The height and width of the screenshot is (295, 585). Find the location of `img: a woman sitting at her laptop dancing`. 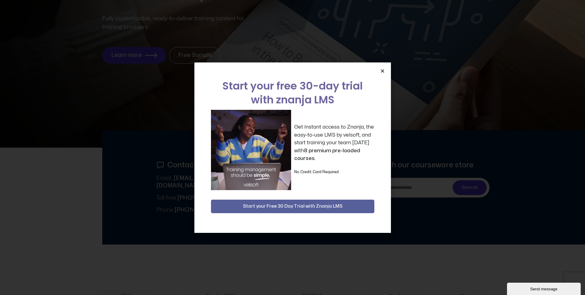

img: a woman sitting at her laptop dancing is located at coordinates (251, 150).